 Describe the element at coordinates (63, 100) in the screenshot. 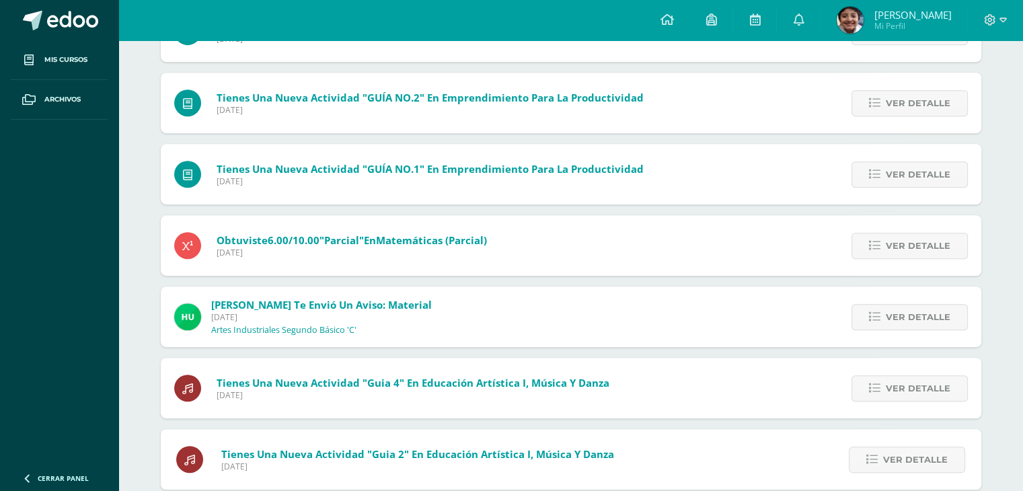

I see `span: Archivos` at that location.